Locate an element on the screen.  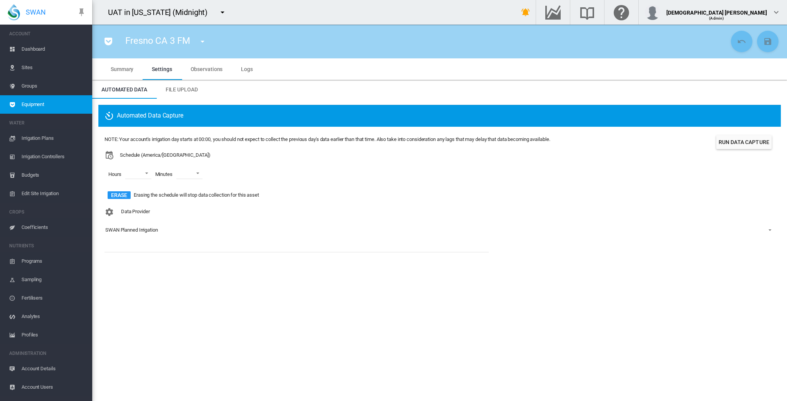
span: Summary is located at coordinates (122, 69).